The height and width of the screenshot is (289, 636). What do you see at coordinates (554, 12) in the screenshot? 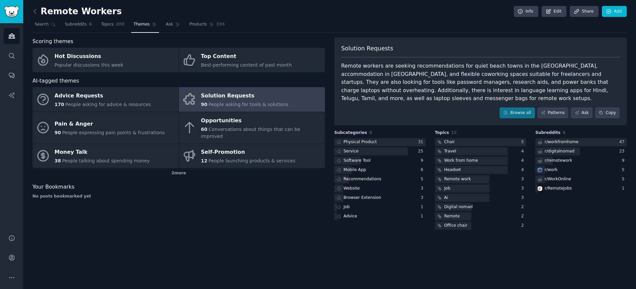
I see `a: Edit` at bounding box center [554, 12].